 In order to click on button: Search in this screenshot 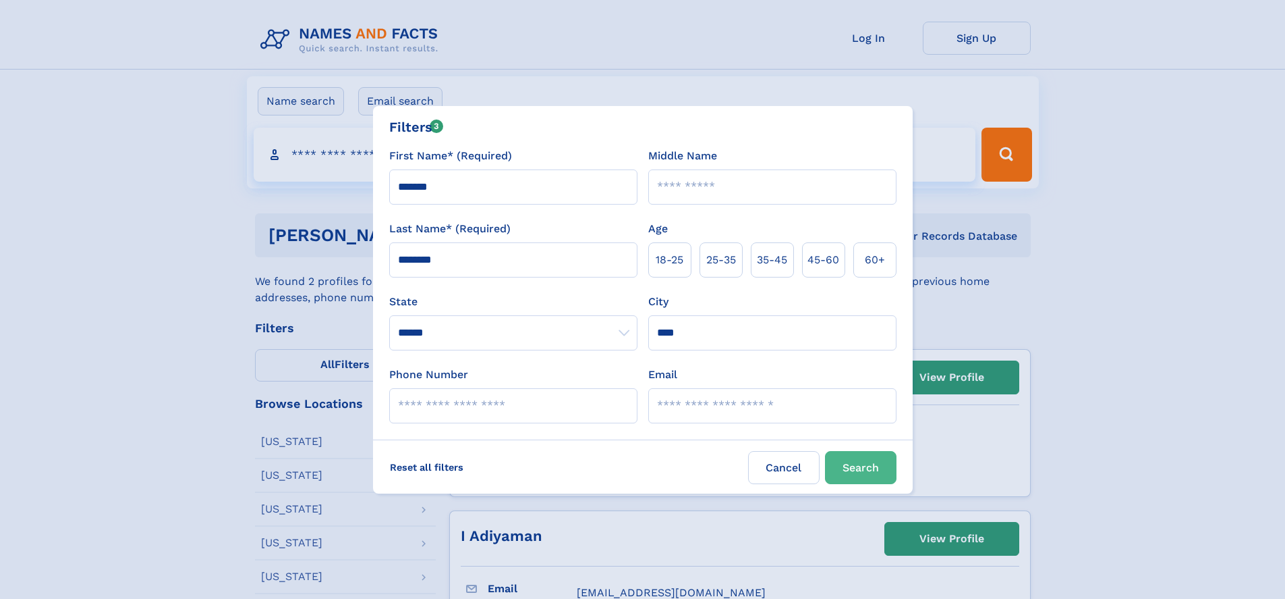, I will do `click(861, 467)`.